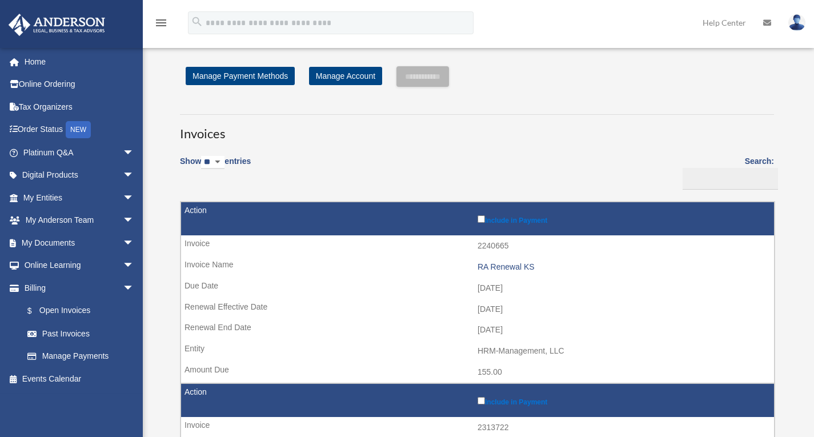  I want to click on label: Search:, so click(726, 172).